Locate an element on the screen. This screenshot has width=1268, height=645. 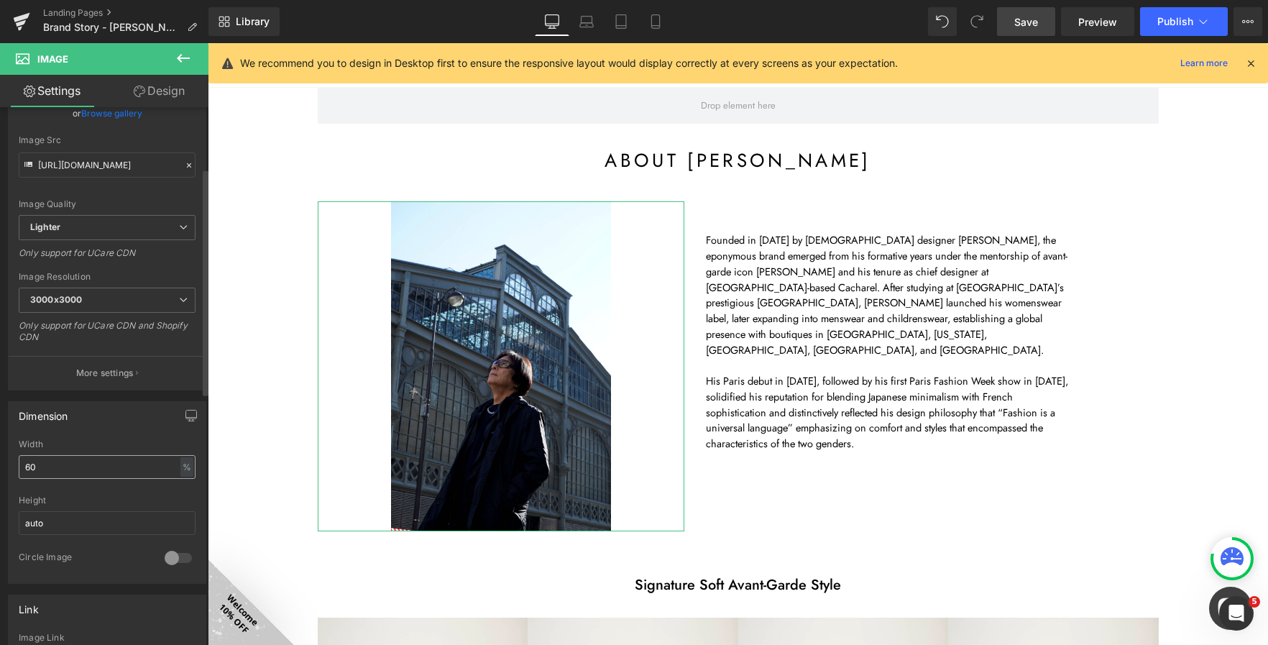
span: Publish is located at coordinates (1175, 22).